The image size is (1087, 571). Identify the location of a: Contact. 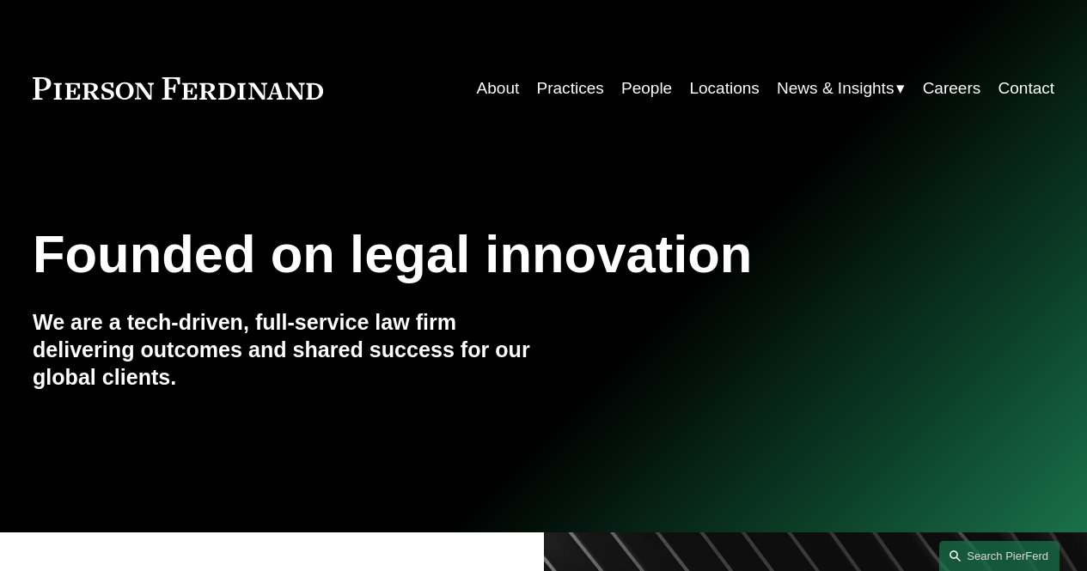
(1026, 88).